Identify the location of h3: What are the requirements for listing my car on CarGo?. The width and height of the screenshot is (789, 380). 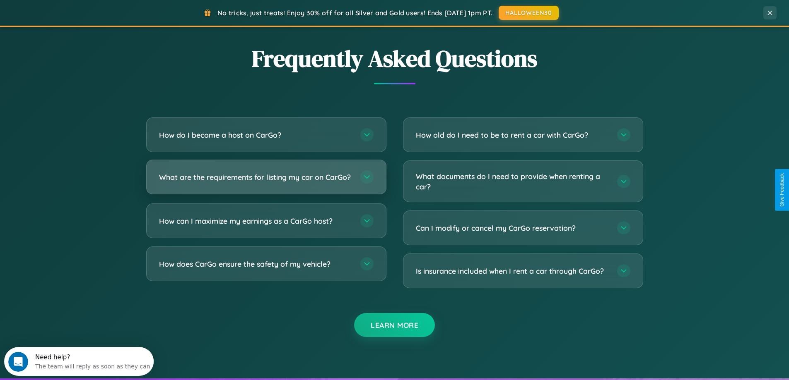
(255, 177).